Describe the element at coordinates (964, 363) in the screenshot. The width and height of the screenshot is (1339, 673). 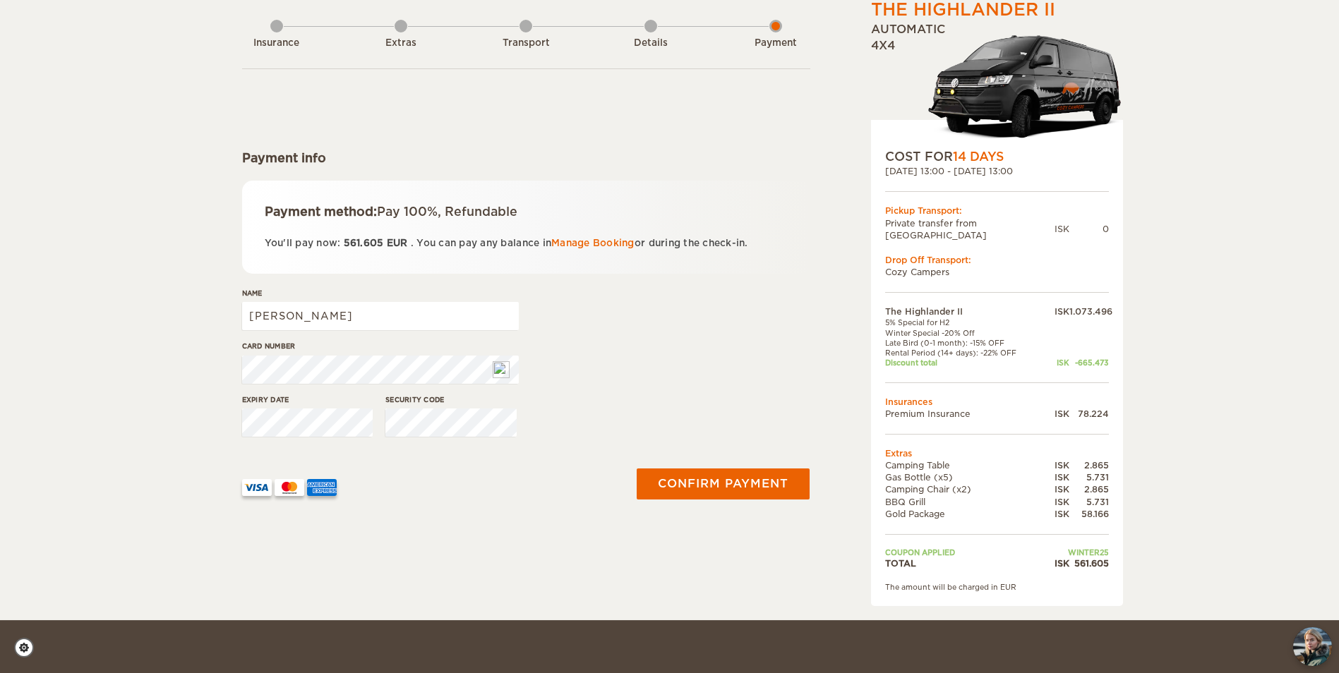
I see `td: Discount total` at that location.